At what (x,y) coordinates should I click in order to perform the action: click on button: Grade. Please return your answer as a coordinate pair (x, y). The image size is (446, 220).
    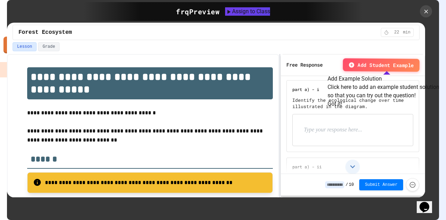
    Looking at the image, I should click on (49, 47).